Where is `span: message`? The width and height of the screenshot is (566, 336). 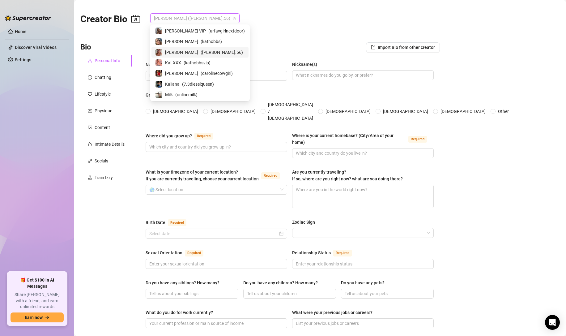 span: message is located at coordinates (90, 77).